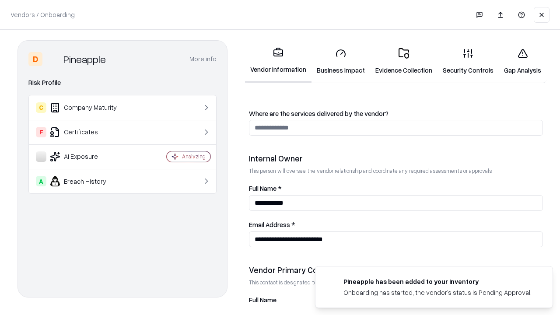  I want to click on div: AI Exposure, so click(88, 157).